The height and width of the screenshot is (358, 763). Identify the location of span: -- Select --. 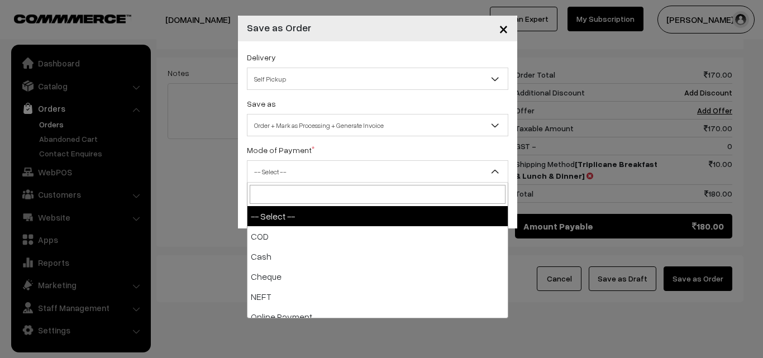
(378, 171).